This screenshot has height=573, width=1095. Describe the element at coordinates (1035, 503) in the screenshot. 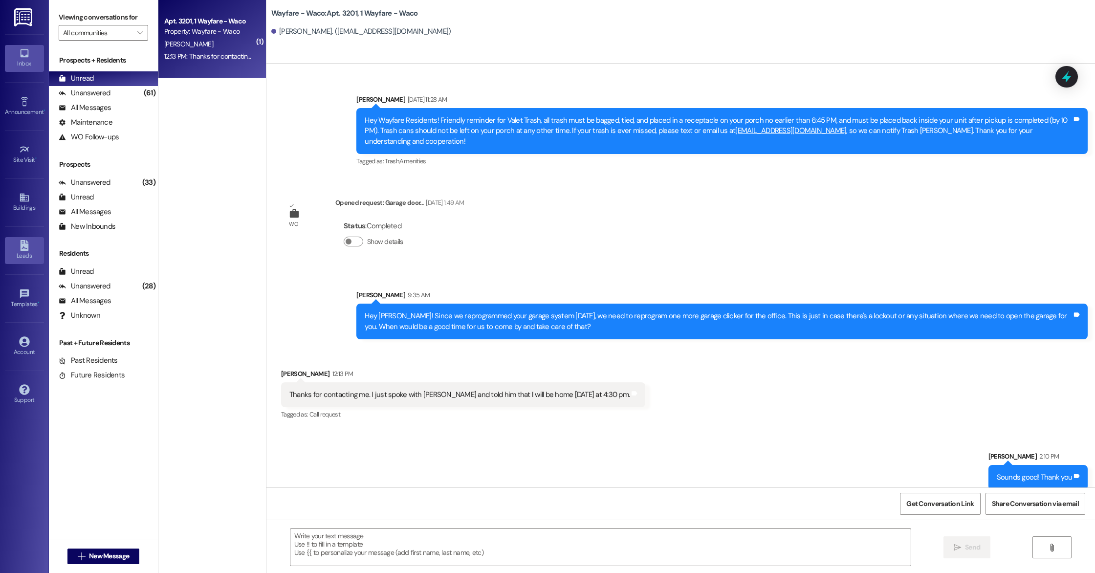

I see `span: Share Conversation via email` at that location.